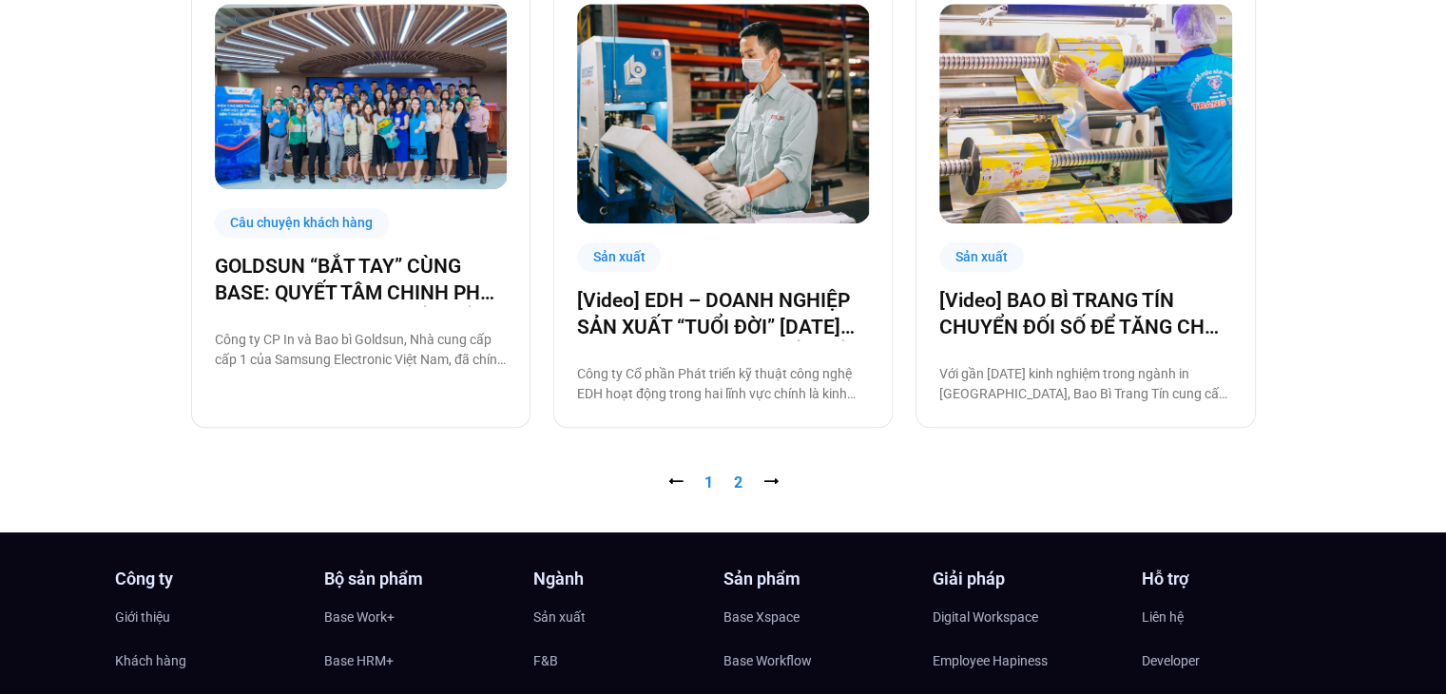  What do you see at coordinates (361, 96) in the screenshot?
I see `img: Số hóa các quy trình làm việc cùng Base.vn là một bước trung gian cực kỳ quan trọng để Goldsun xâ...` at bounding box center [361, 96].